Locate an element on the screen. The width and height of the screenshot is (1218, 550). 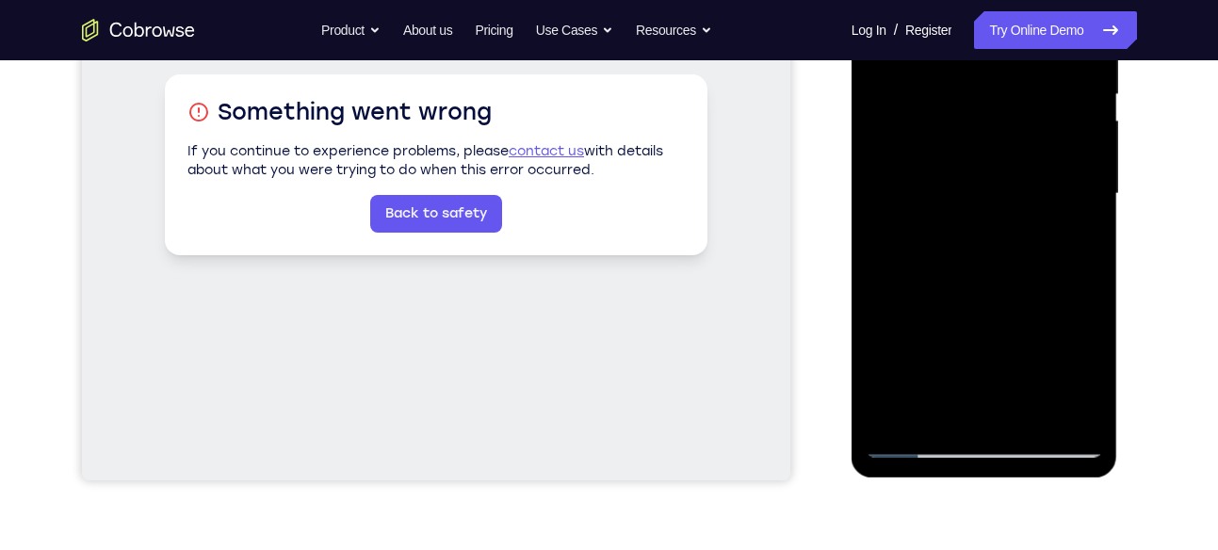
a: Back to safety is located at coordinates (354, 365).